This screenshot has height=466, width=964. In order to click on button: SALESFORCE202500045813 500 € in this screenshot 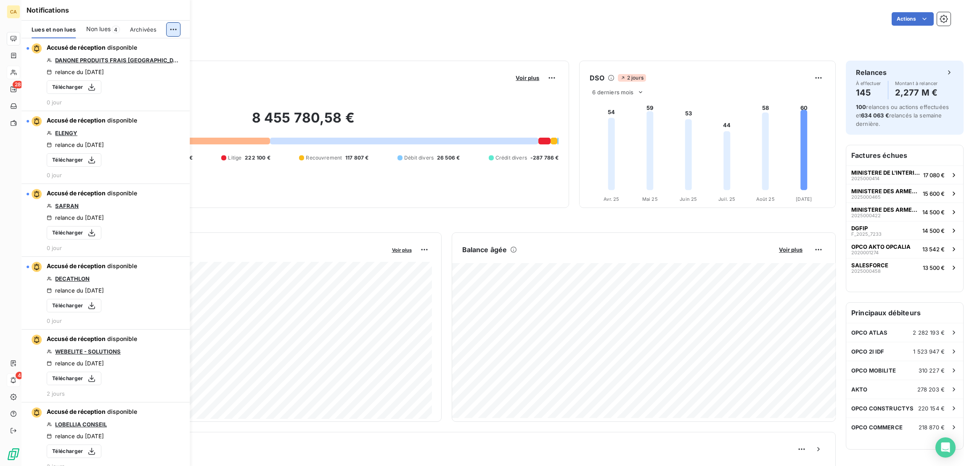, I will do `click(905, 267)`.